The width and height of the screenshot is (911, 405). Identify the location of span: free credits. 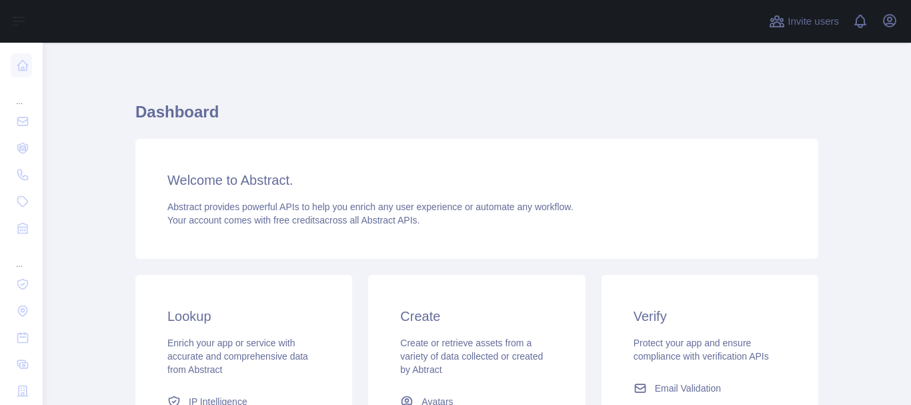
(296, 220).